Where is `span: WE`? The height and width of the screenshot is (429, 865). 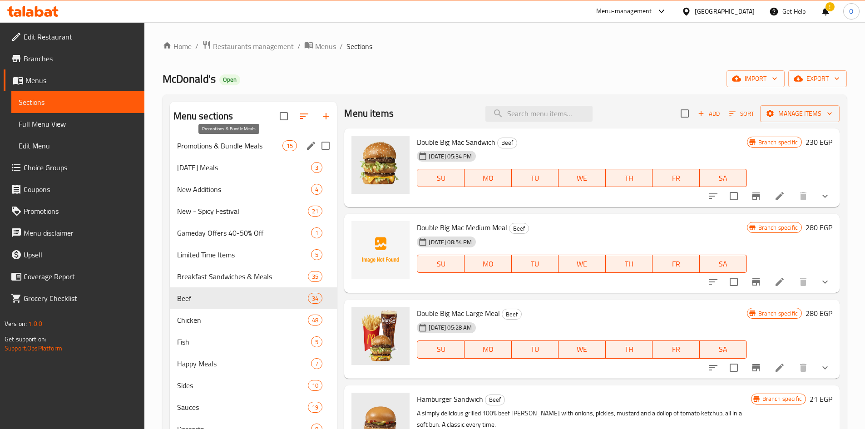
span: WE is located at coordinates (582, 264).